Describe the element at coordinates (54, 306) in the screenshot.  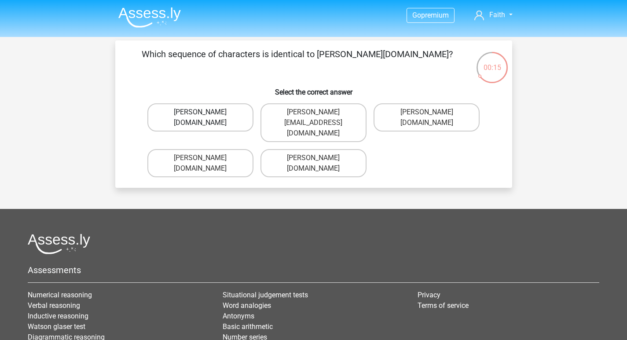
I see `a: Verbal reasoning` at that location.